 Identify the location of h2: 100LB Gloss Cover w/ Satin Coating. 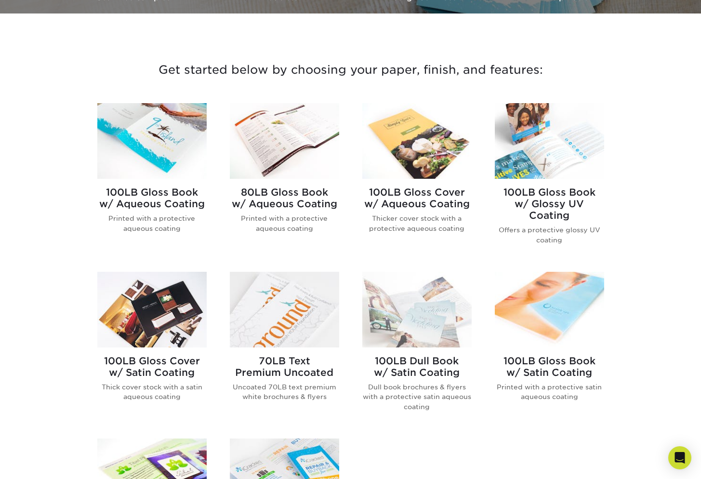
(152, 367).